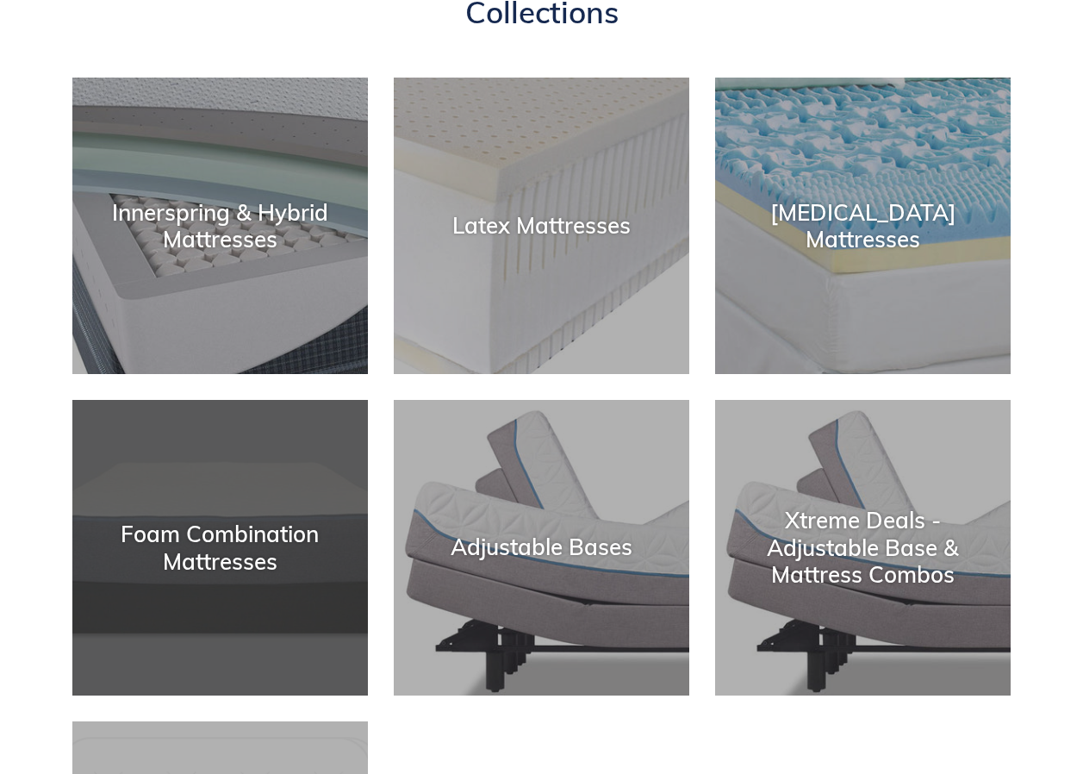 This screenshot has width=1083, height=774. I want to click on a: Adjustable Bases, so click(541, 547).